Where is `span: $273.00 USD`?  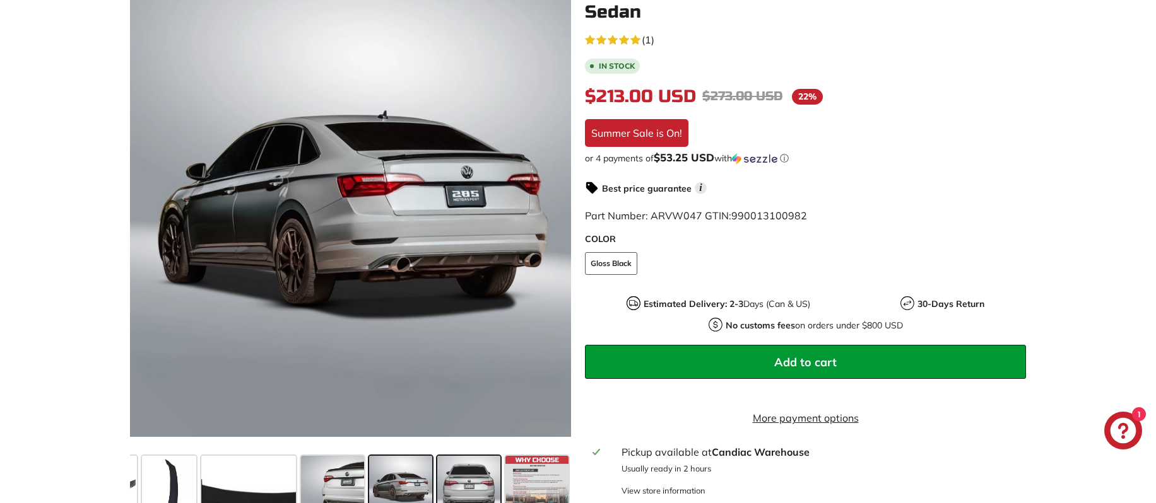
span: $273.00 USD is located at coordinates (742, 96).